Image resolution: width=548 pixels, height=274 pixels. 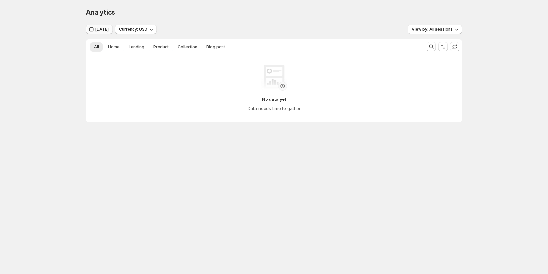 I want to click on h4: Data needs time to gather, so click(x=274, y=108).